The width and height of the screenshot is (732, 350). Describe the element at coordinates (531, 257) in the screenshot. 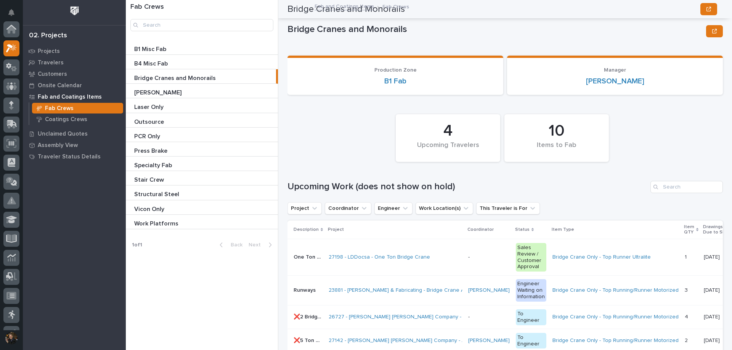

I see `div: Sales Review / Customer Approval` at that location.